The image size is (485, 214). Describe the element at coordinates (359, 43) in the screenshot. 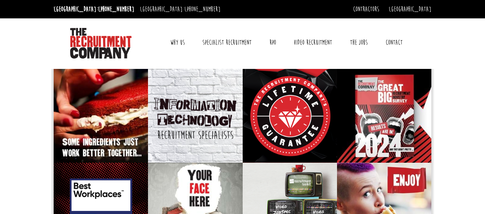

I see `a: The Jobs` at that location.